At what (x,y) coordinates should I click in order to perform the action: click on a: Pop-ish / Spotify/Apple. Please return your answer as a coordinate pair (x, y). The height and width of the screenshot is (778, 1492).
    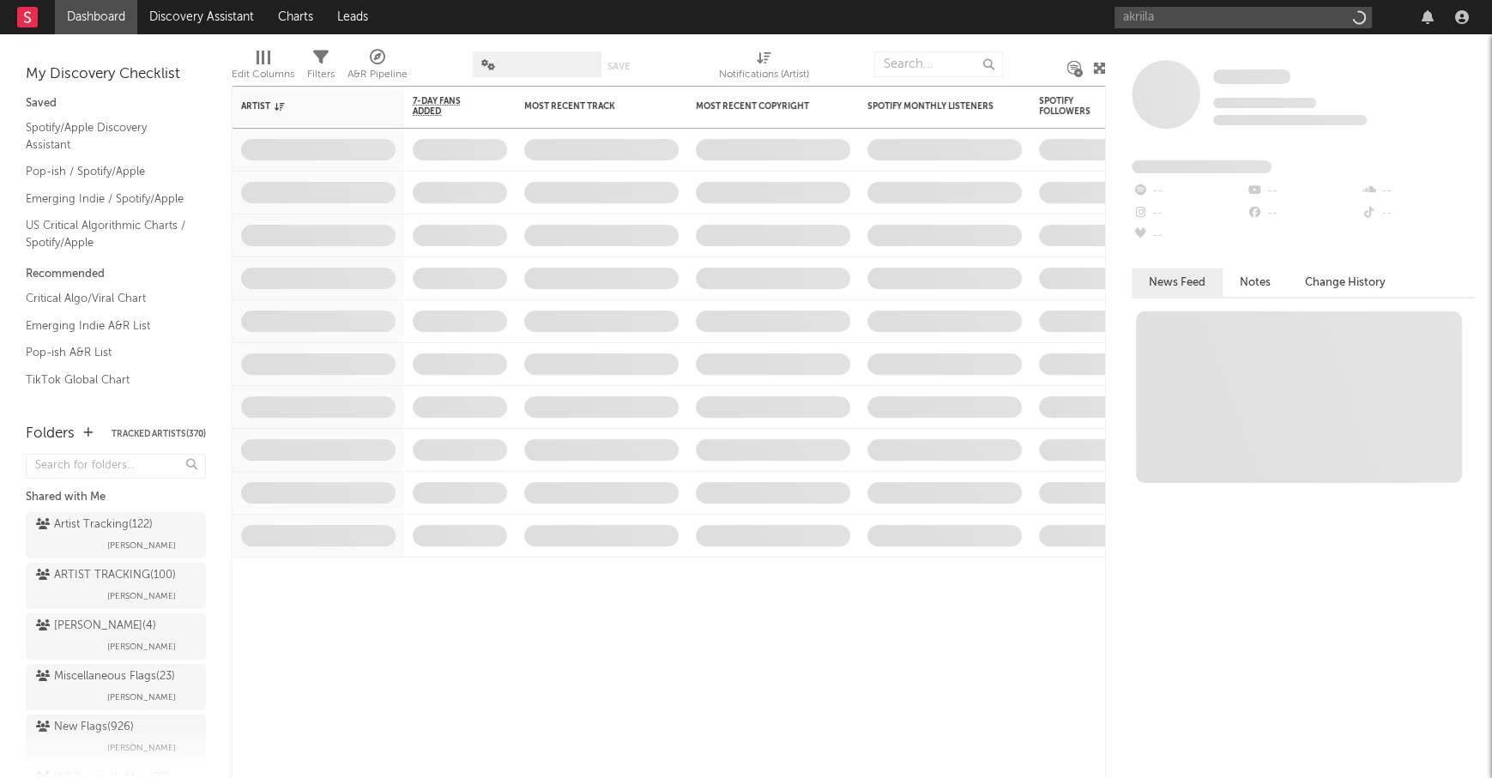
    Looking at the image, I should click on (107, 172).